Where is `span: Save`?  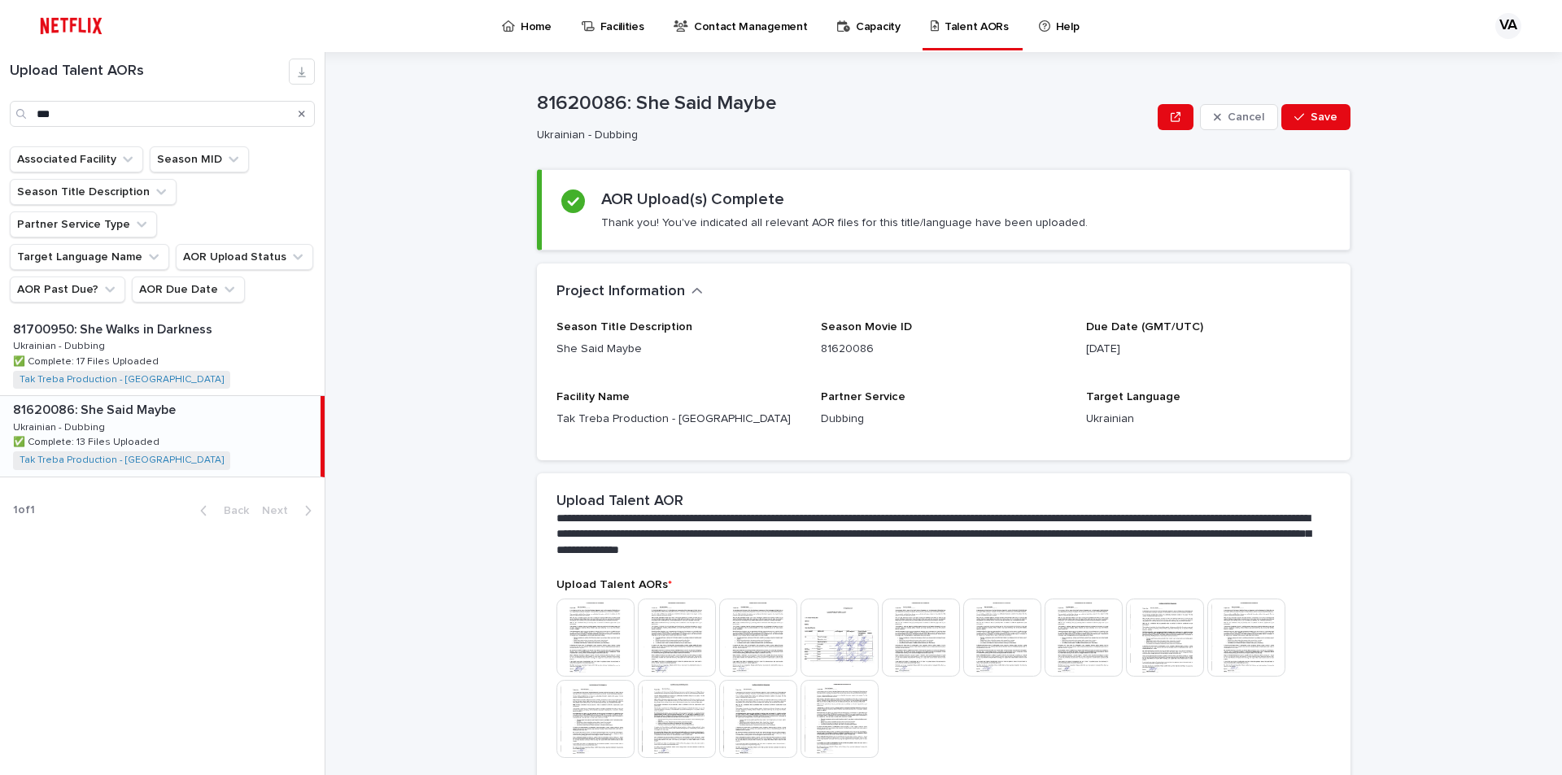 span: Save is located at coordinates (1323, 117).